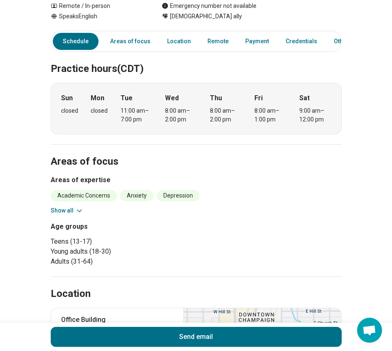 This screenshot has height=351, width=392. Describe the element at coordinates (218, 41) in the screenshot. I see `a: Remote` at that location.